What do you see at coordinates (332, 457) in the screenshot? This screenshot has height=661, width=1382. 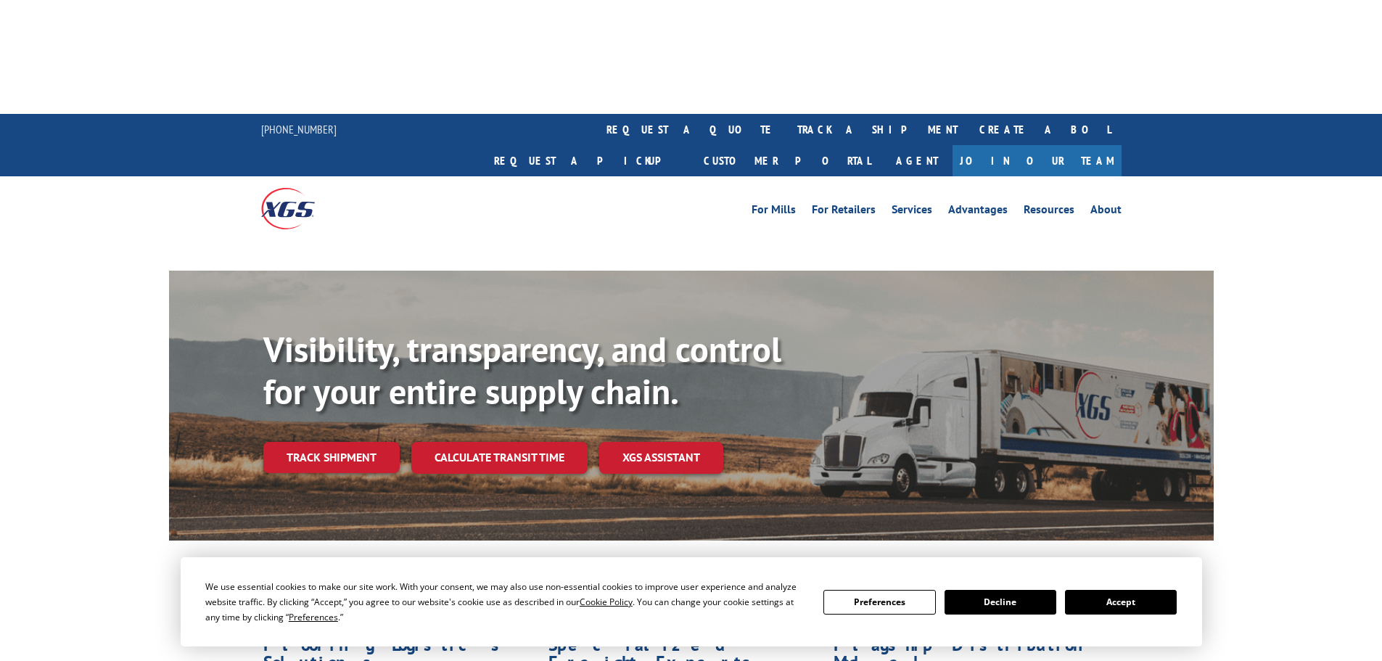 I see `a: Track shipment` at bounding box center [332, 457].